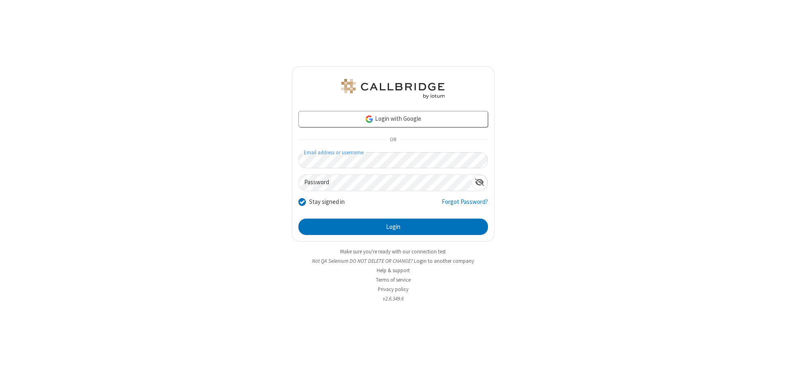  What do you see at coordinates (393, 289) in the screenshot?
I see `a: Privacy policy` at bounding box center [393, 289].